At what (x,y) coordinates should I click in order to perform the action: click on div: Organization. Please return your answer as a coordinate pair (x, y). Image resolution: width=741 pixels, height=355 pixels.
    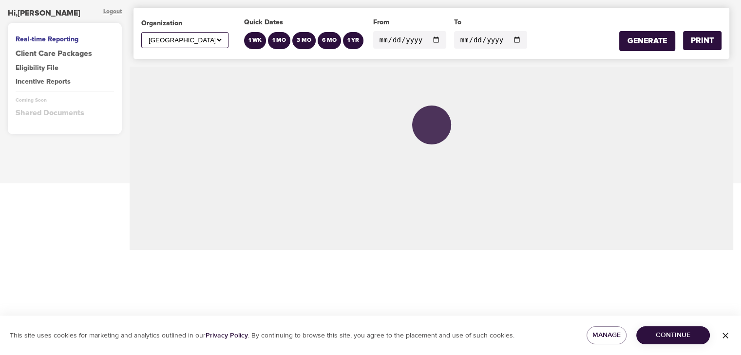
    Looking at the image, I should click on (185, 23).